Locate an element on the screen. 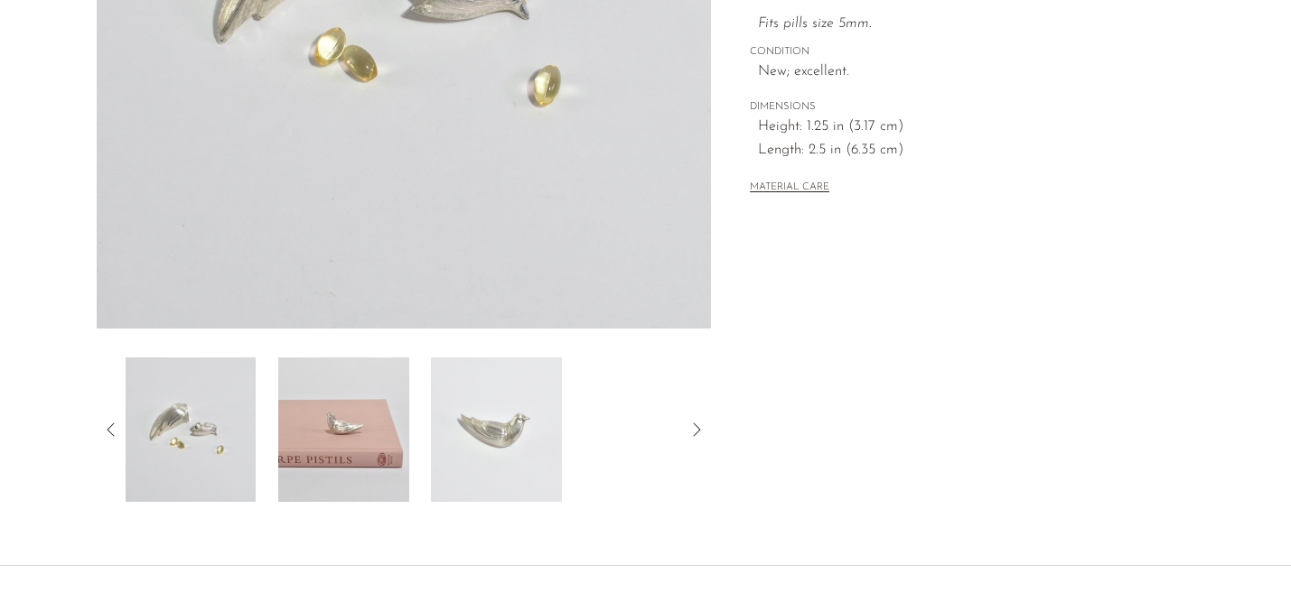 This screenshot has height=602, width=1291. em: Fits pills size 5mm. is located at coordinates (815, 23).